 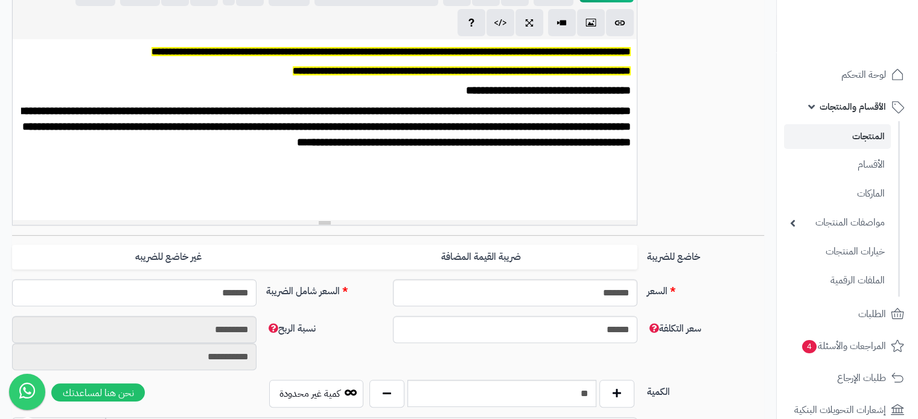 What do you see at coordinates (837, 165) in the screenshot?
I see `a: الأقسام` at bounding box center [837, 165].